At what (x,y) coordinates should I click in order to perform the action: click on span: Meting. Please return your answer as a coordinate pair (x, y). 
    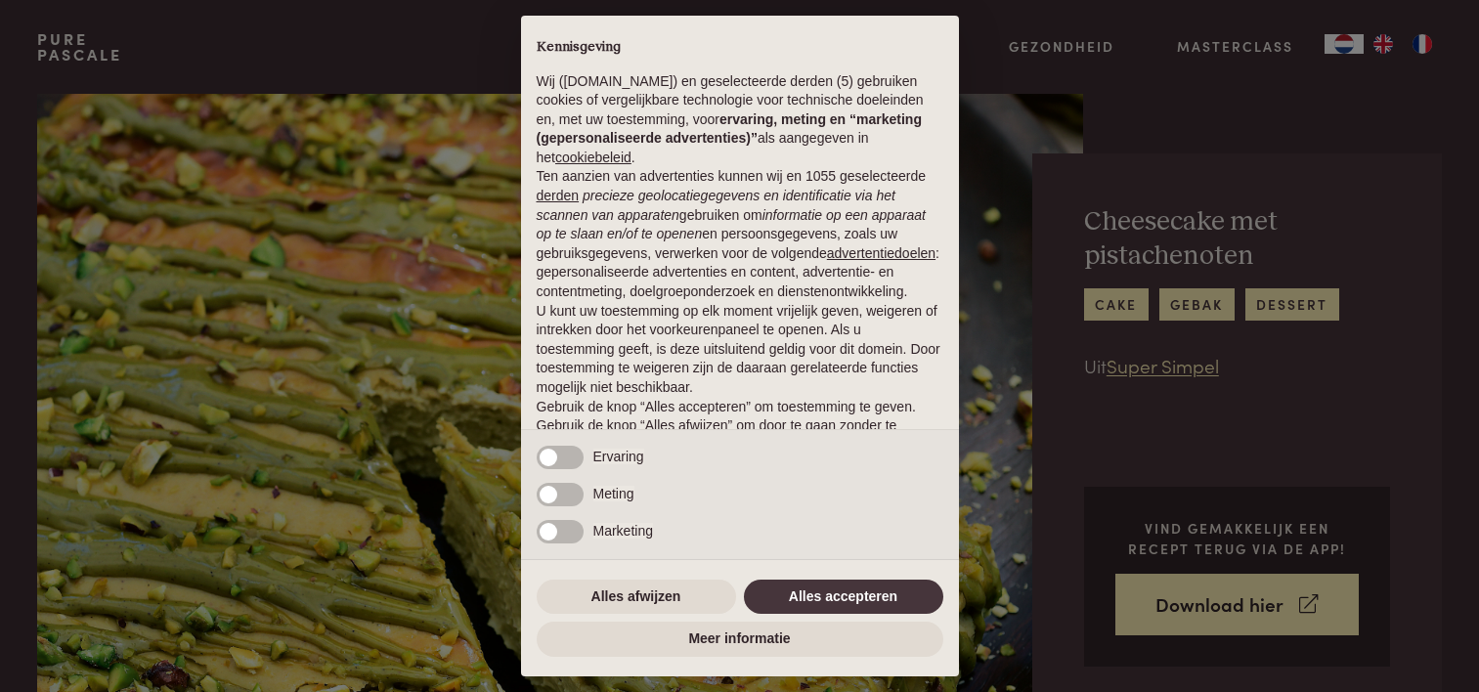
    Looking at the image, I should click on (614, 494).